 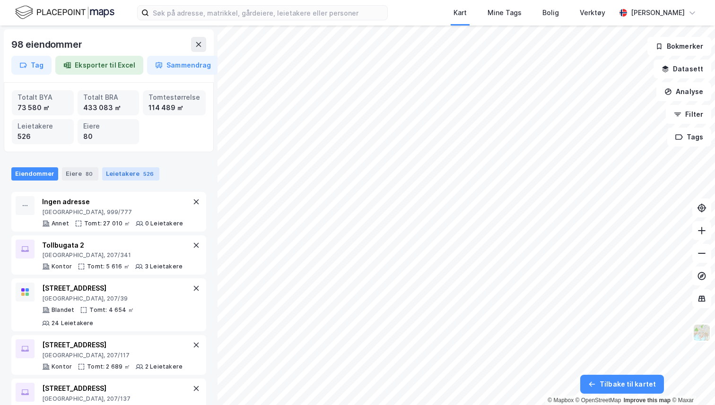 What do you see at coordinates (164, 367) in the screenshot?
I see `div: 2 Leietakere` at bounding box center [164, 367].